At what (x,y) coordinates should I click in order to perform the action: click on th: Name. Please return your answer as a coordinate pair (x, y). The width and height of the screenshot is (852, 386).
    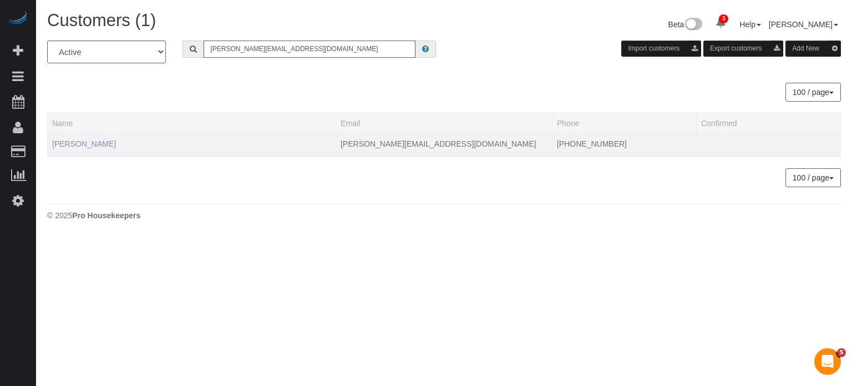
    Looking at the image, I should click on (192, 123).